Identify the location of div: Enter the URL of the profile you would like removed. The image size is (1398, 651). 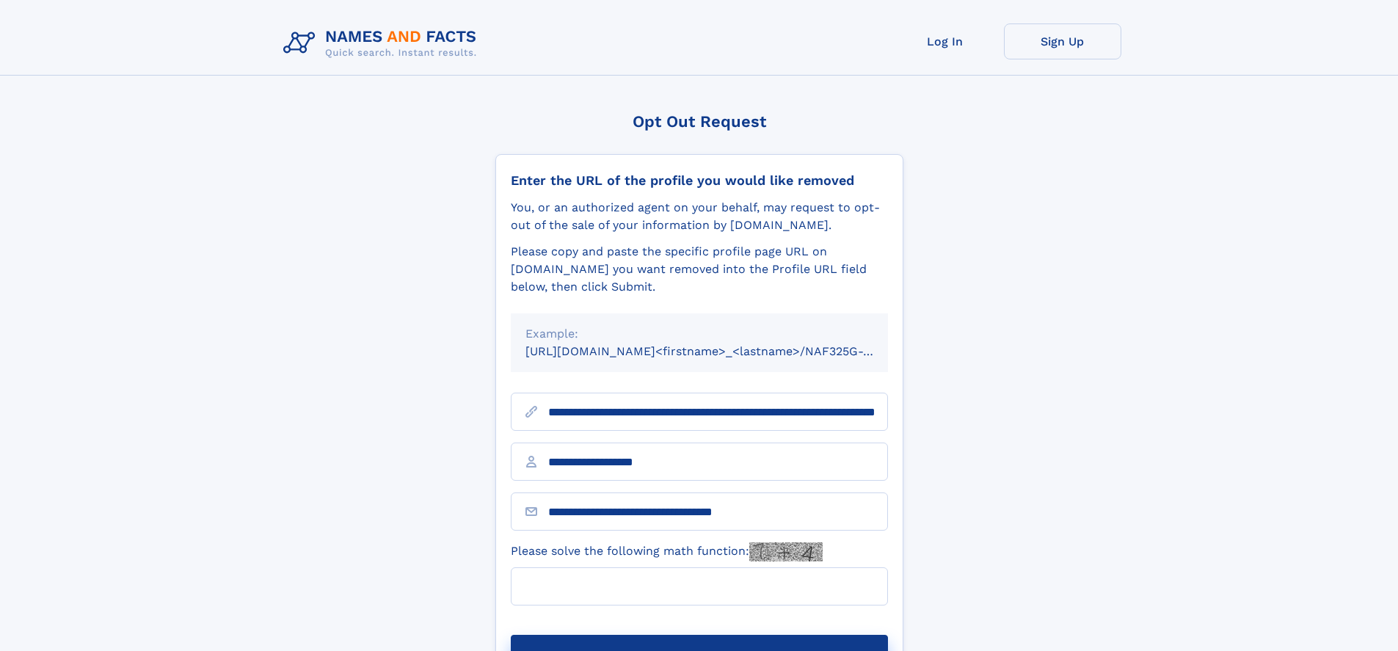
(699, 181).